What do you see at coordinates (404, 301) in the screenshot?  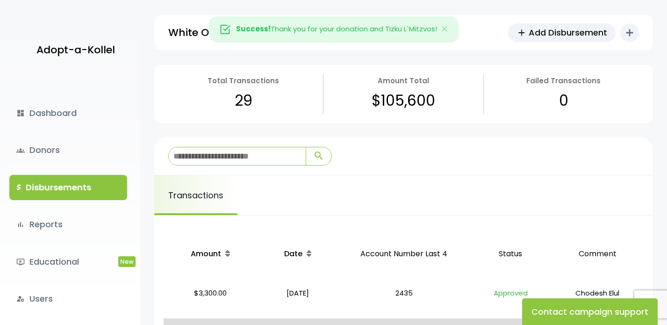 I see `p: 2435` at bounding box center [404, 301].